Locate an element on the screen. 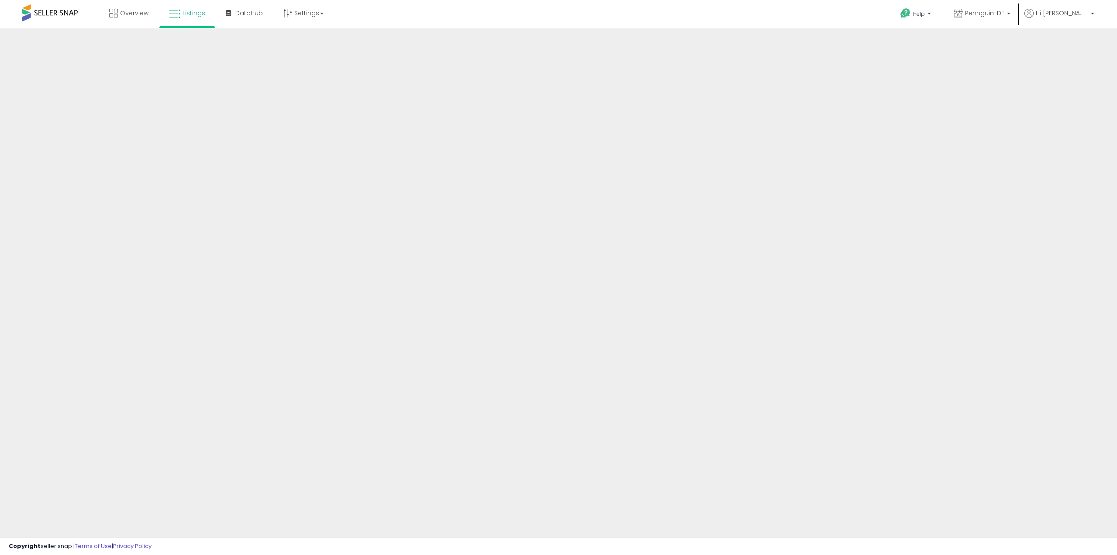 The width and height of the screenshot is (1117, 555). span: Pennguin-DE is located at coordinates (985, 13).